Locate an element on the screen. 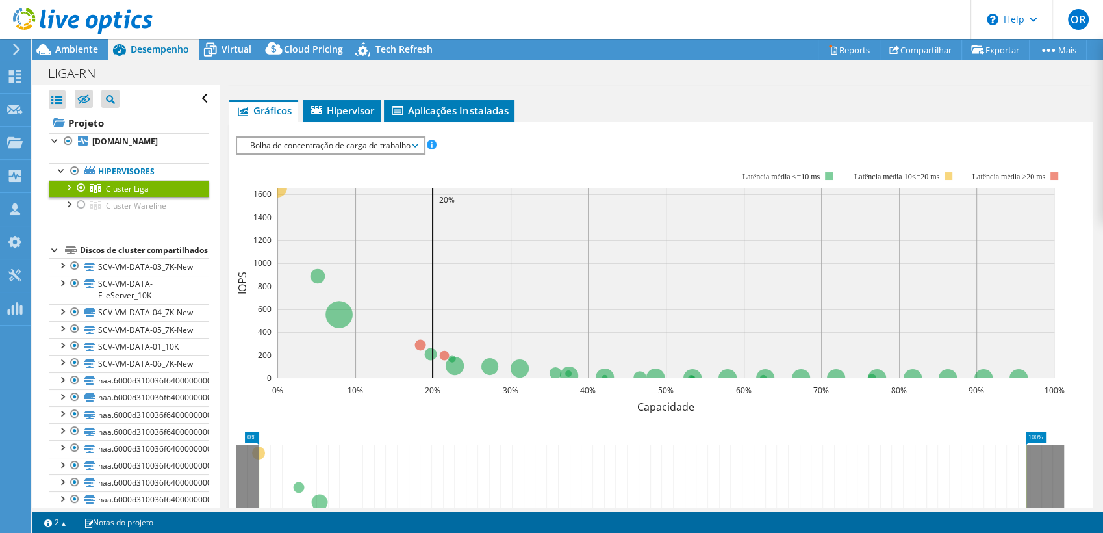  span: Cloud Pricing is located at coordinates (313, 49).